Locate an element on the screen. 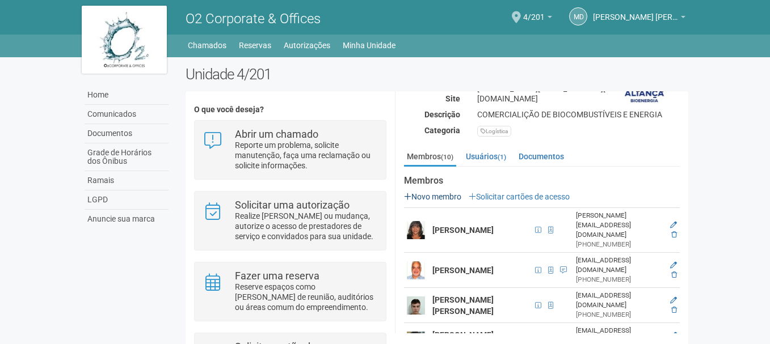  a: Md is located at coordinates (578, 16).